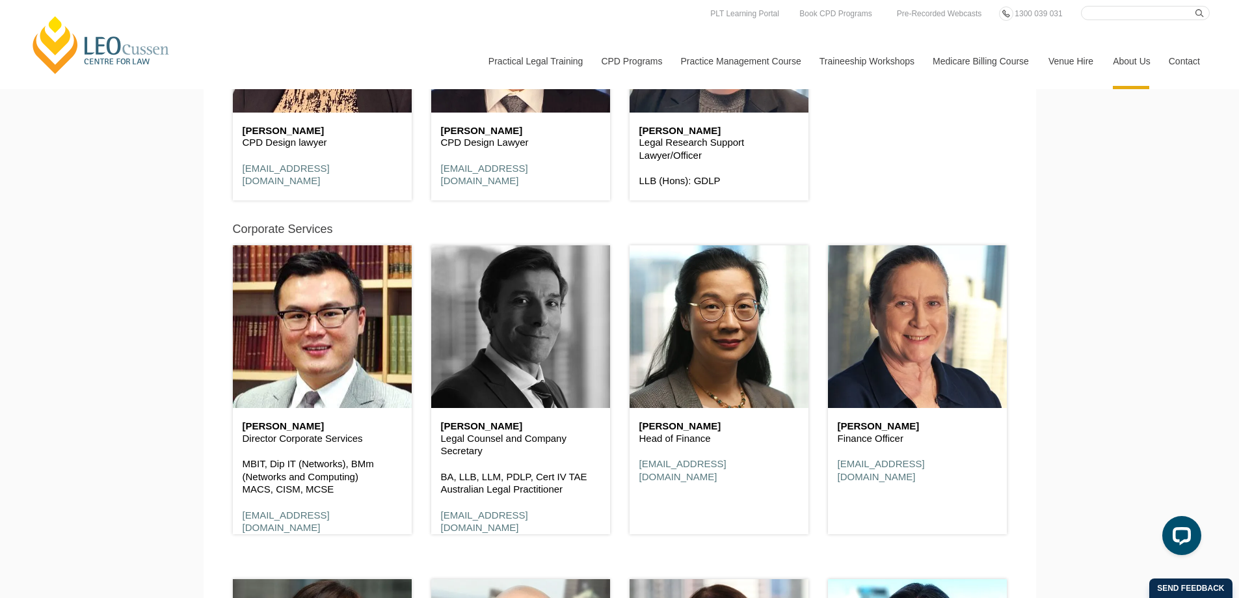 The height and width of the screenshot is (598, 1239). What do you see at coordinates (520, 482) in the screenshot?
I see `p: BA, LLB, LLM, PDLP, Cert IV TAE Australian Legal Practitioner` at bounding box center [520, 482].